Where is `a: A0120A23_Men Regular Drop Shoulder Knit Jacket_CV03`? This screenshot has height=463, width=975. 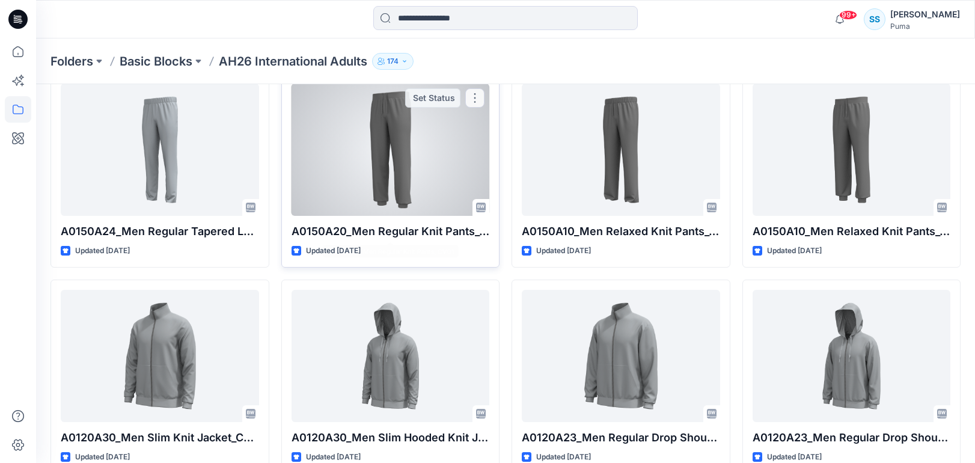 a: A0120A23_Men Regular Drop Shoulder Knit Jacket_CV03 is located at coordinates (621, 356).